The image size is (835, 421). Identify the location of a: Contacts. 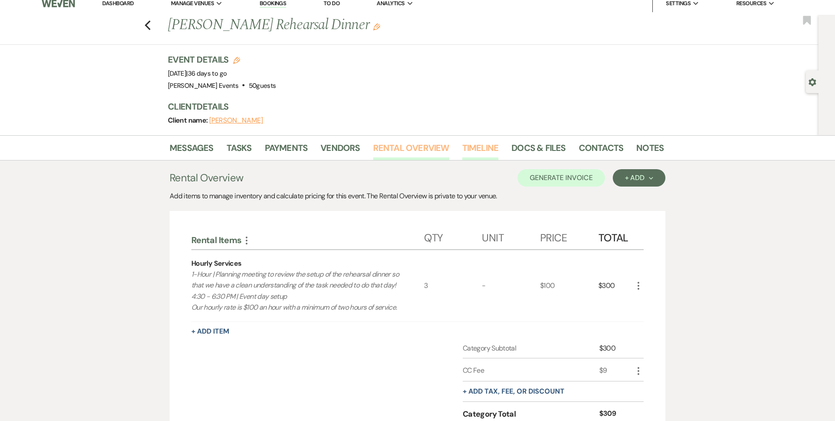
(601, 151).